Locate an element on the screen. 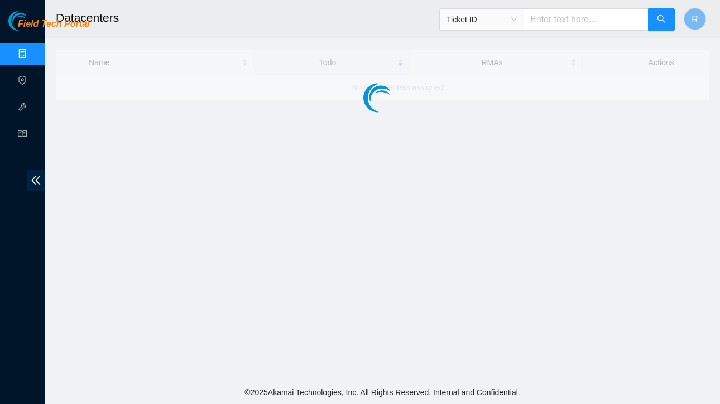 The height and width of the screenshot is (404, 720). span: double-left is located at coordinates (36, 180).